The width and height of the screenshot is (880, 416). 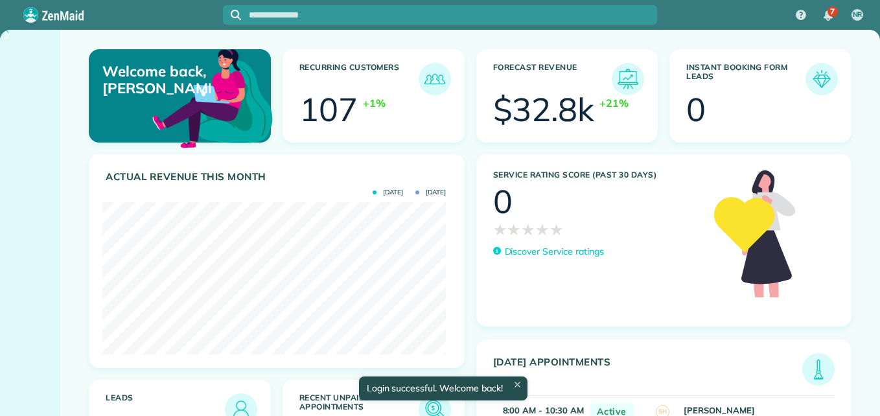 I want to click on span: 7, so click(x=832, y=12).